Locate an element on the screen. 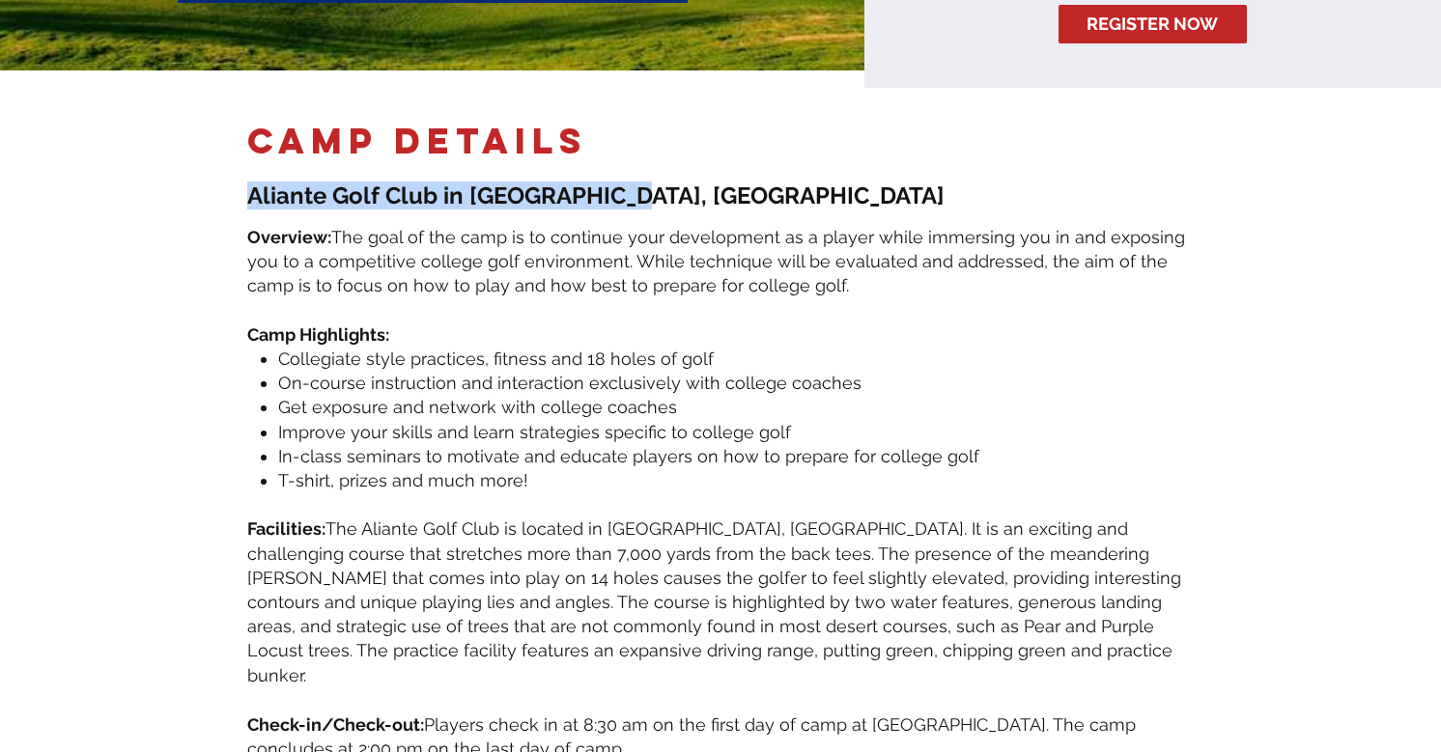 The image size is (1441, 752). span: camp DETAILS is located at coordinates (417, 141).